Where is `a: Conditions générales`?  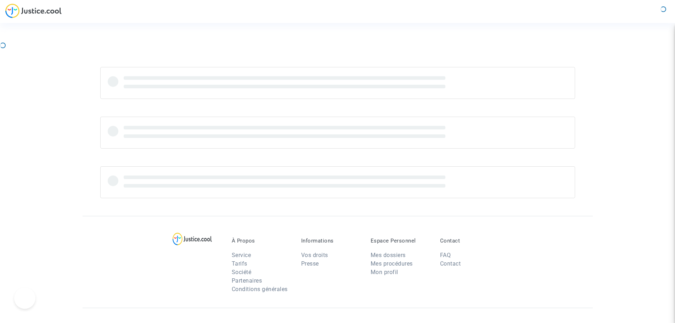 a: Conditions générales is located at coordinates (260, 289).